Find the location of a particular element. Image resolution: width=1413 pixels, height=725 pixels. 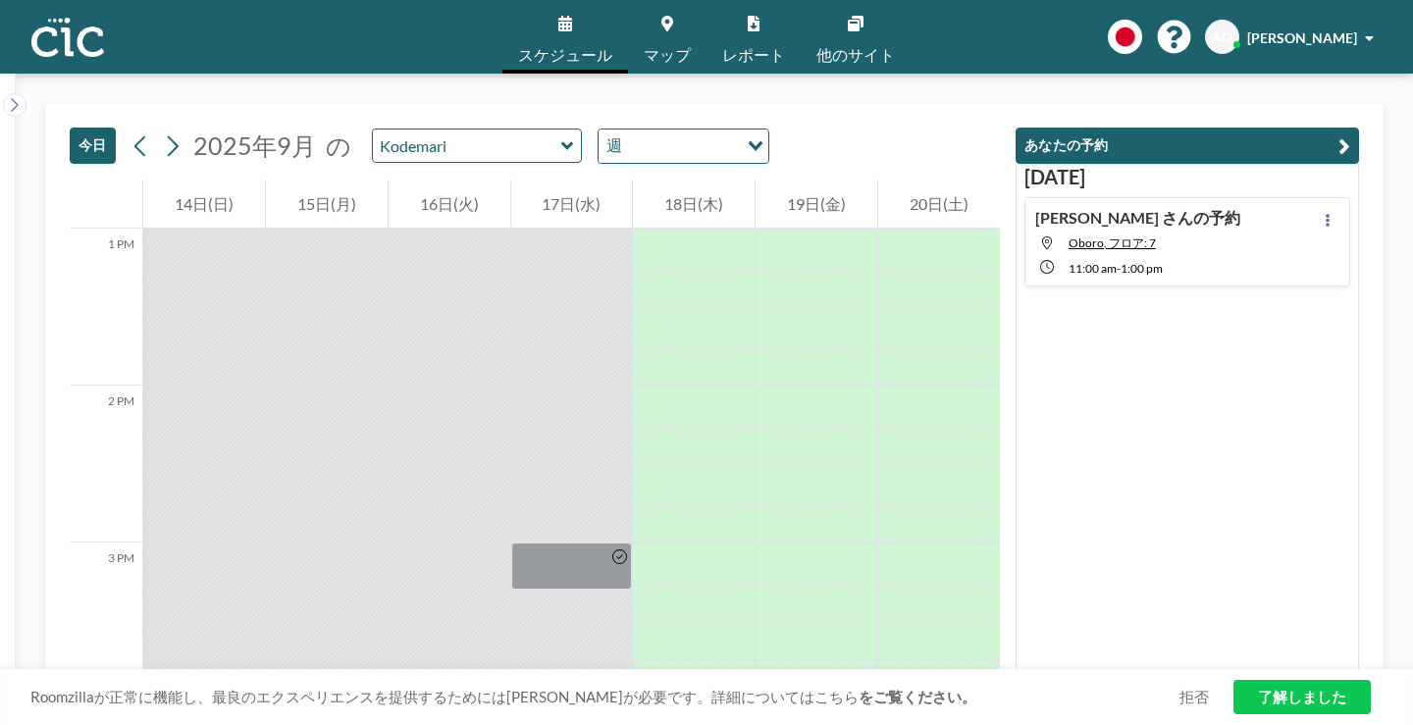

img: organization-logo is located at coordinates (68, 37).